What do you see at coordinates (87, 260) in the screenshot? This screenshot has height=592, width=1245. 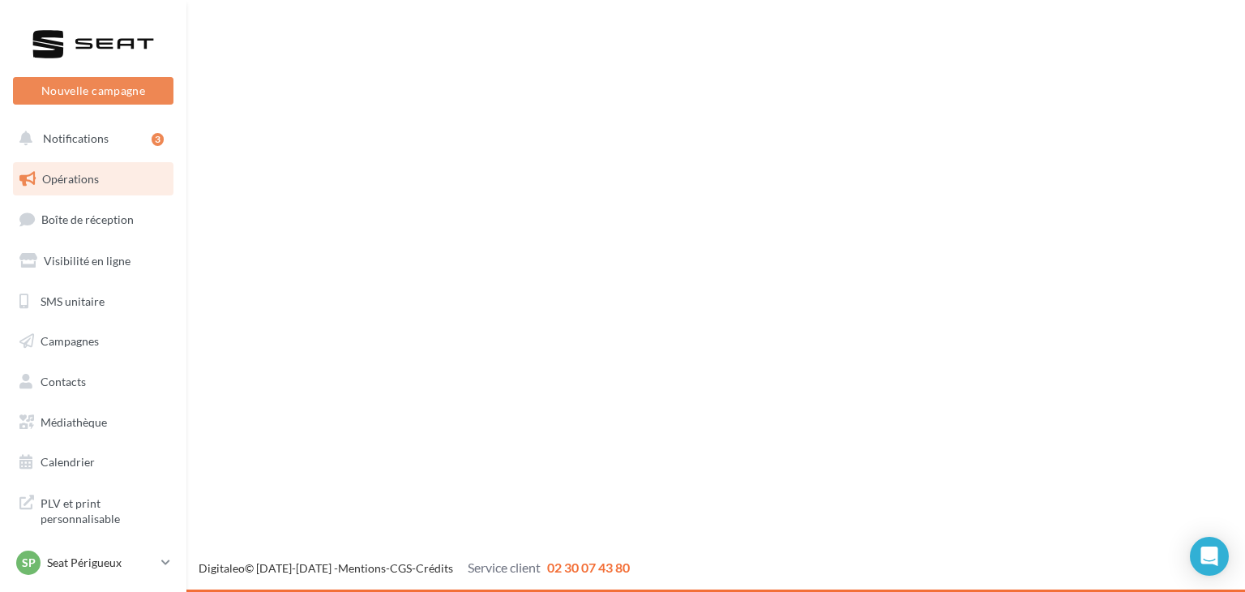 I see `span: Visibilité en ligne` at bounding box center [87, 260].